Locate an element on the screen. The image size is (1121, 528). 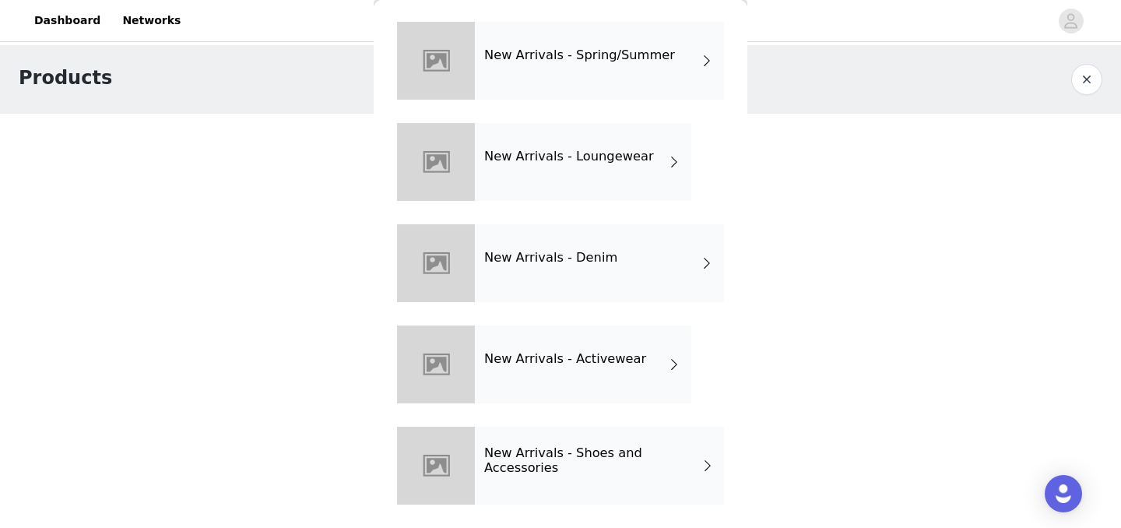
h4: New Arrivals - Spring/Summer is located at coordinates (579, 55).